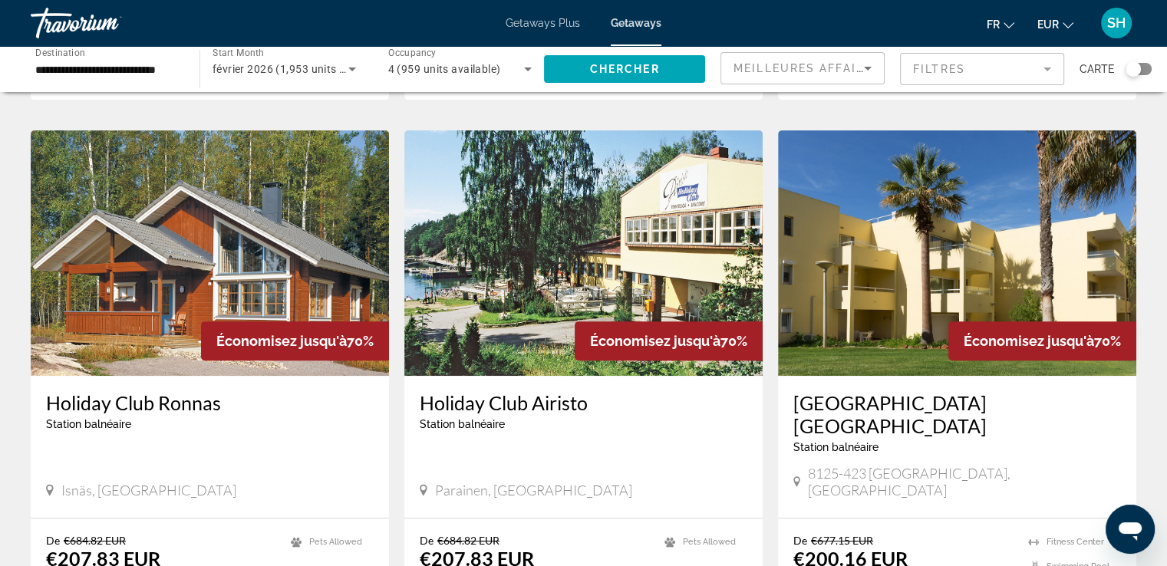  Describe the element at coordinates (1117, 23) in the screenshot. I see `button: User Menu` at that location.